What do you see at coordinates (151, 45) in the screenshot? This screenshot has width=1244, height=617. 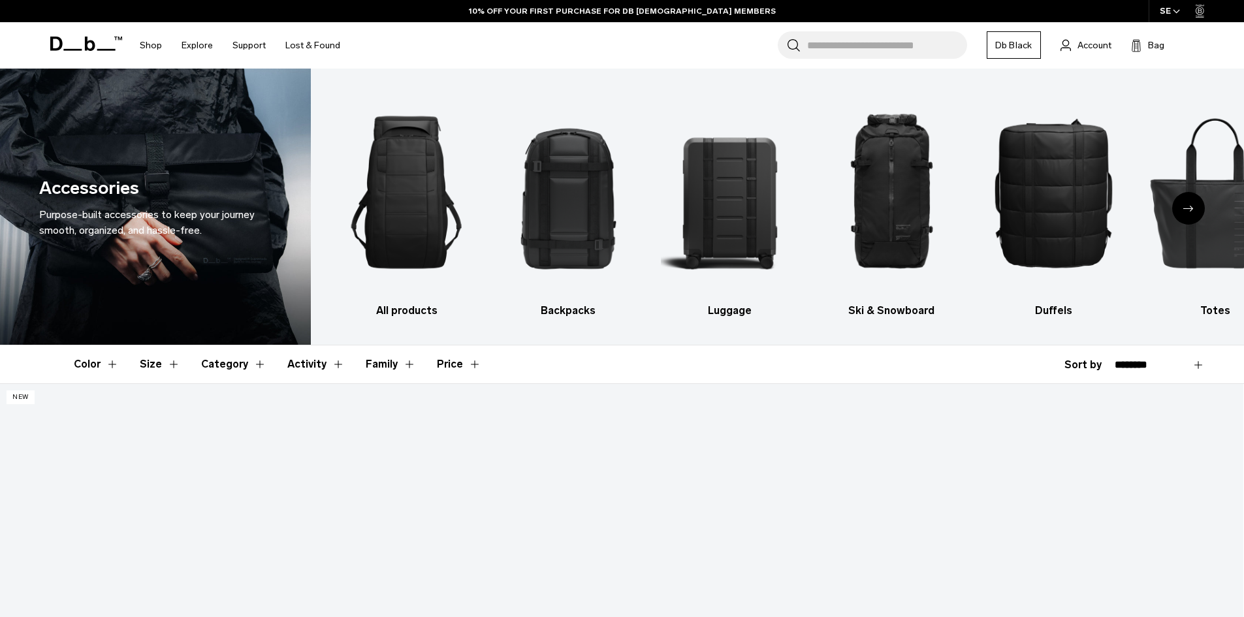 I see `a: Shop` at bounding box center [151, 45].